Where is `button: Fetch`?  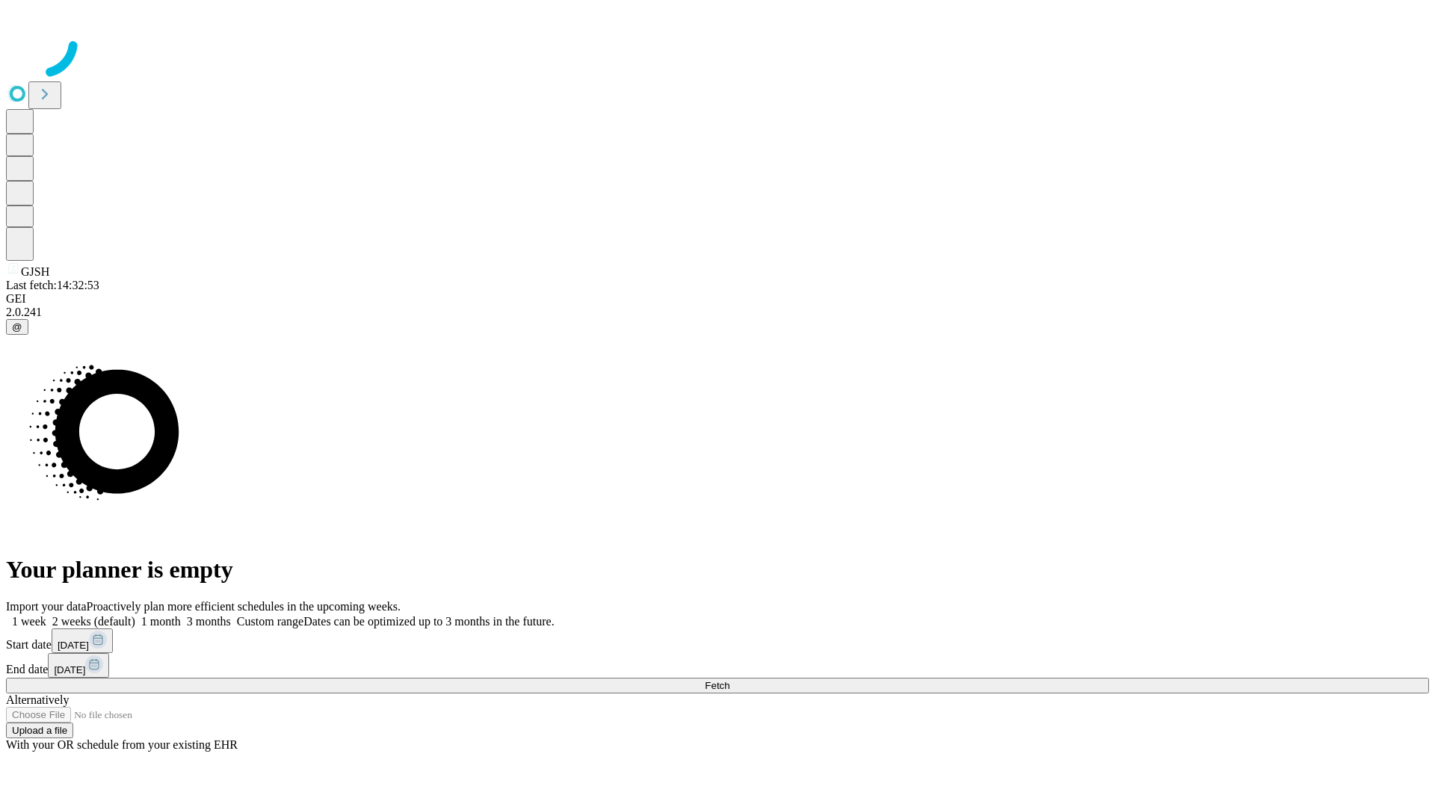 button: Fetch is located at coordinates (718, 685).